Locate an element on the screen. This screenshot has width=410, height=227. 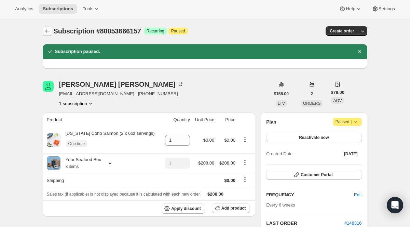
button: Analytics is located at coordinates (24, 9).